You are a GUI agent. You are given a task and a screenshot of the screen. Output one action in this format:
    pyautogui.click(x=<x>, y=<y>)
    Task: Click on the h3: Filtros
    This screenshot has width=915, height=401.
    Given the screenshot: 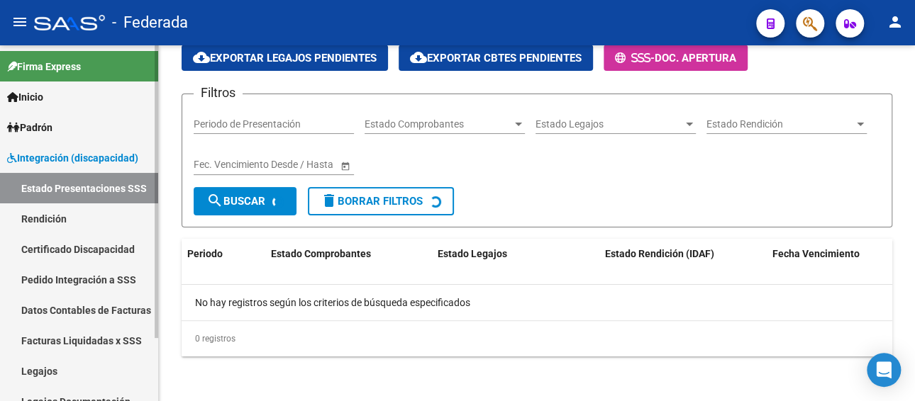 What is the action you would take?
    pyautogui.click(x=218, y=93)
    